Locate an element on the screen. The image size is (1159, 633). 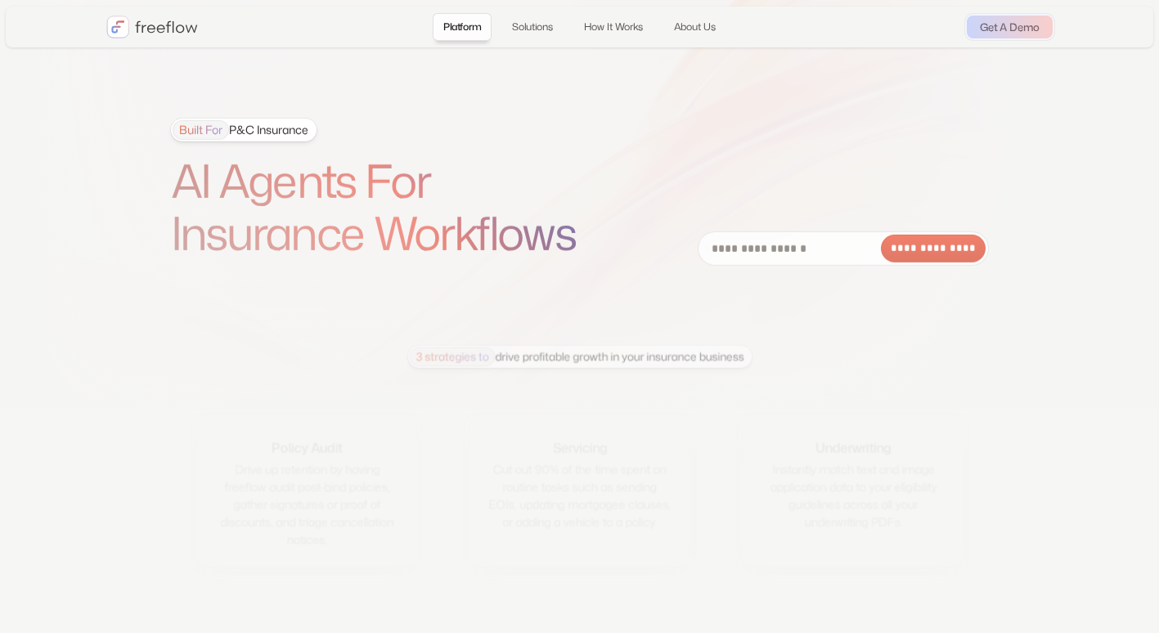
div: drive profitable growth in your insurance business is located at coordinates (576, 356).